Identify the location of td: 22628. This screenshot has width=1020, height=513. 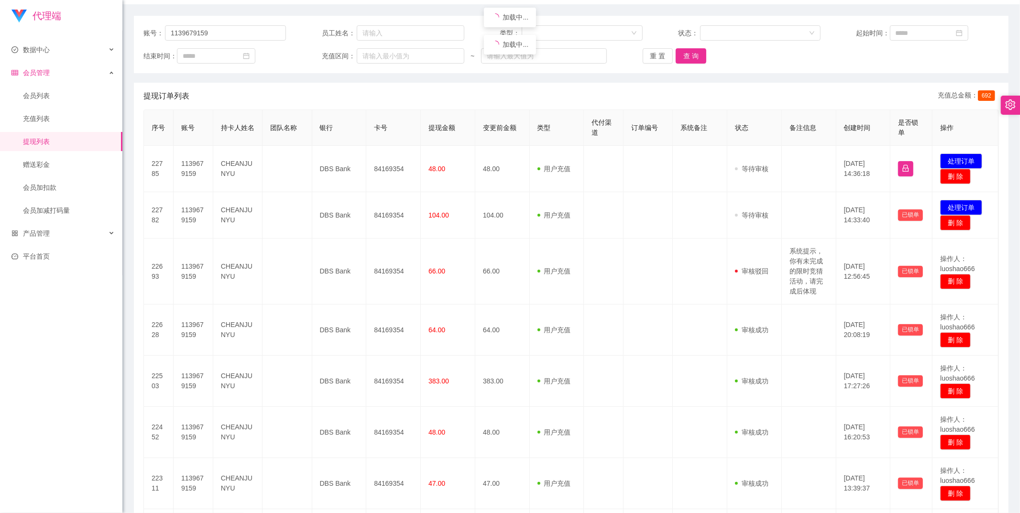
(159, 330).